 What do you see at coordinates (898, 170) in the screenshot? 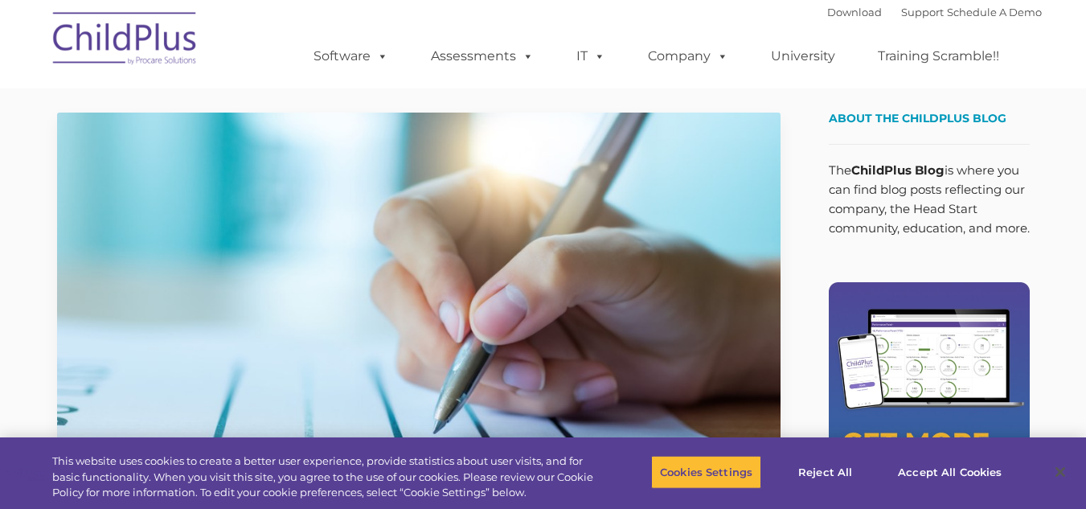
I see `strong: ChildPlus Blog` at bounding box center [898, 170].